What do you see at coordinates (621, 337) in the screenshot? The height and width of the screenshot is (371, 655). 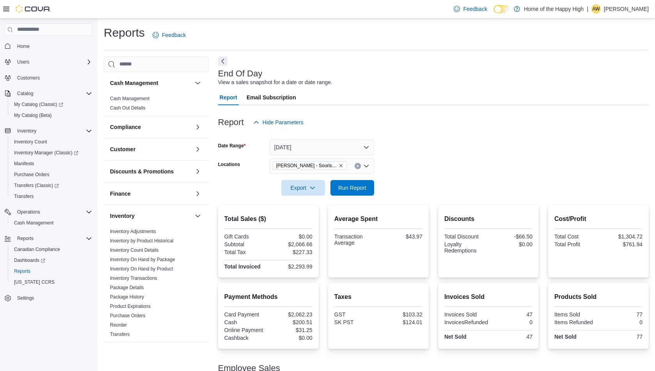 I see `div: 77` at bounding box center [621, 337].